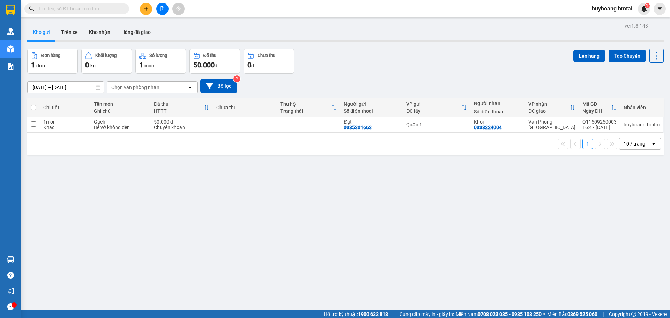 This screenshot has height=318, width=670. What do you see at coordinates (510, 314) in the screenshot?
I see `strong: 0708 023 035 - 0935 103 250` at bounding box center [510, 314].